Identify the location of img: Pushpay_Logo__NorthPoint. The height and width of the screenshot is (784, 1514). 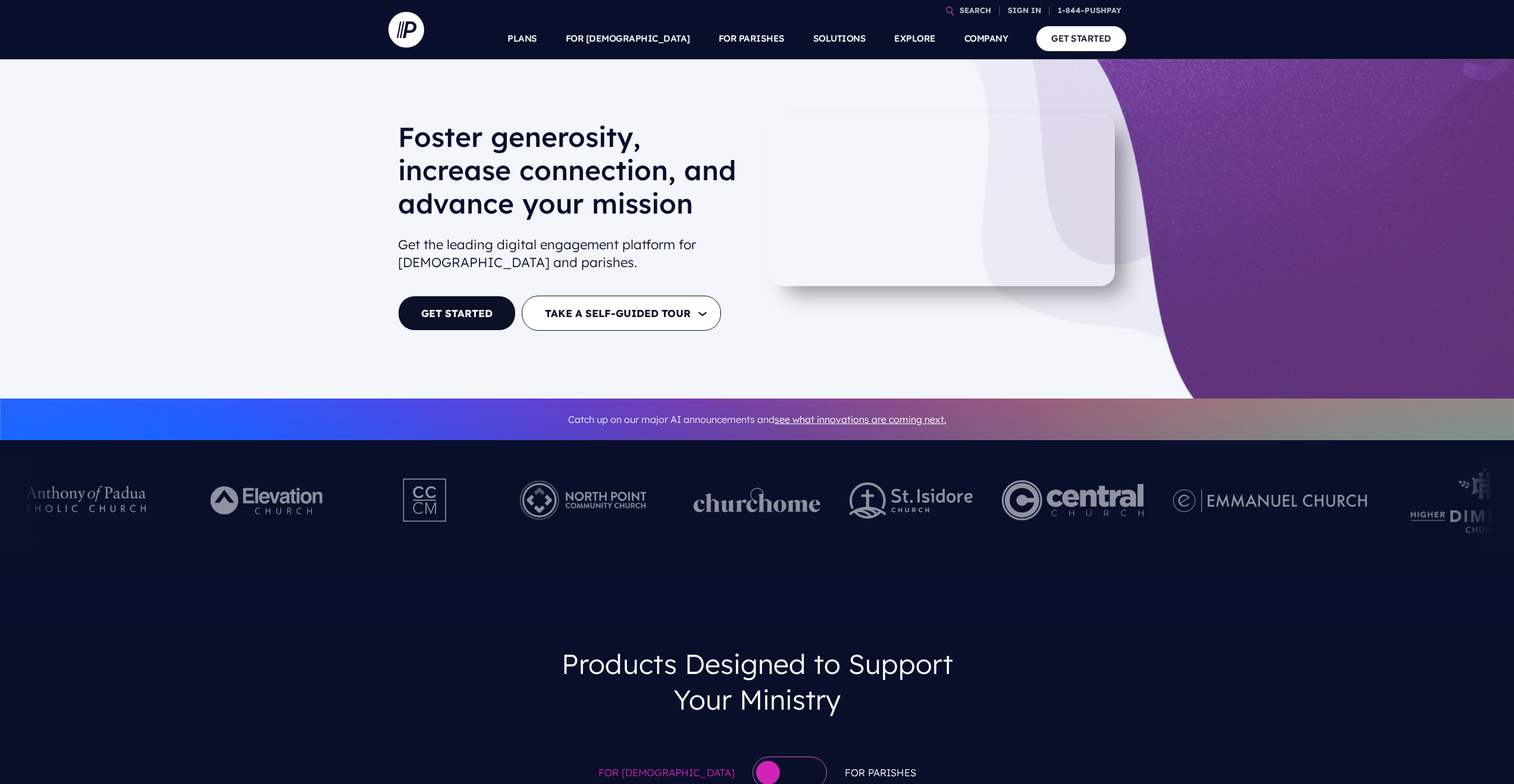
(583, 500).